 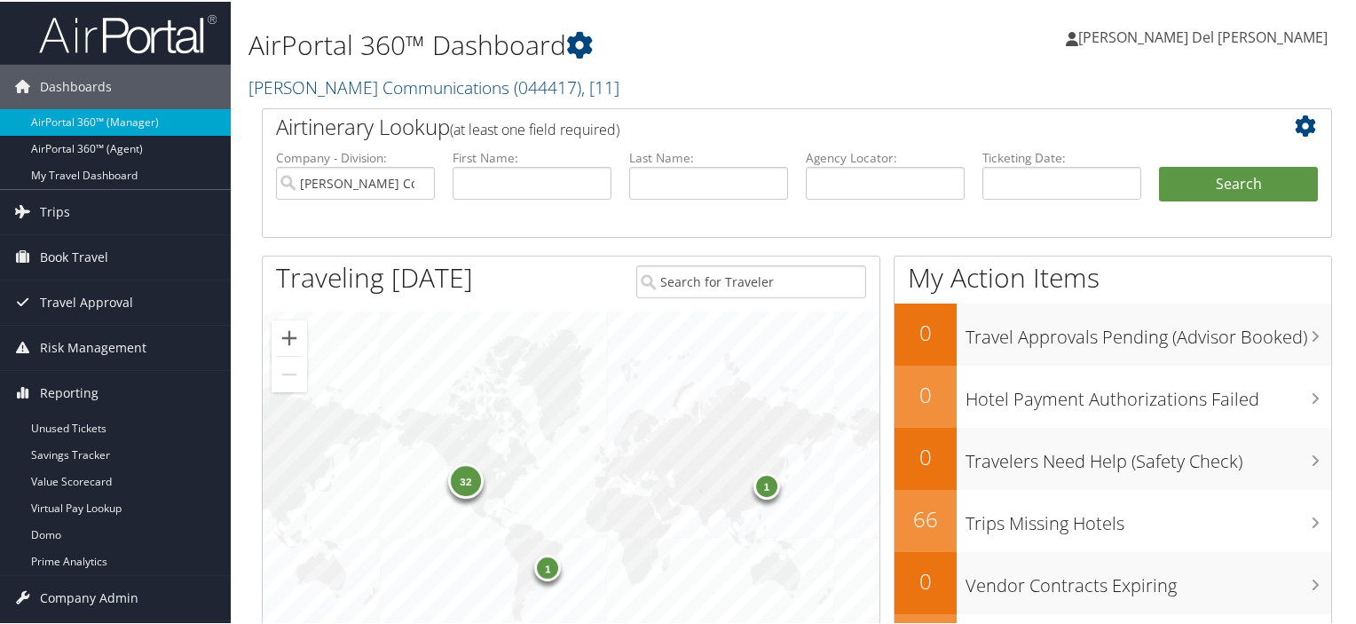 I want to click on button: Zoom in, so click(x=289, y=336).